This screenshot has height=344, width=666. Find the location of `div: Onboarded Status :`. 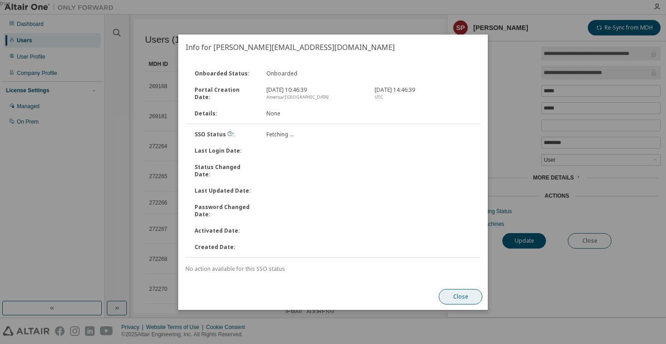

div: Onboarded Status : is located at coordinates (225, 74).